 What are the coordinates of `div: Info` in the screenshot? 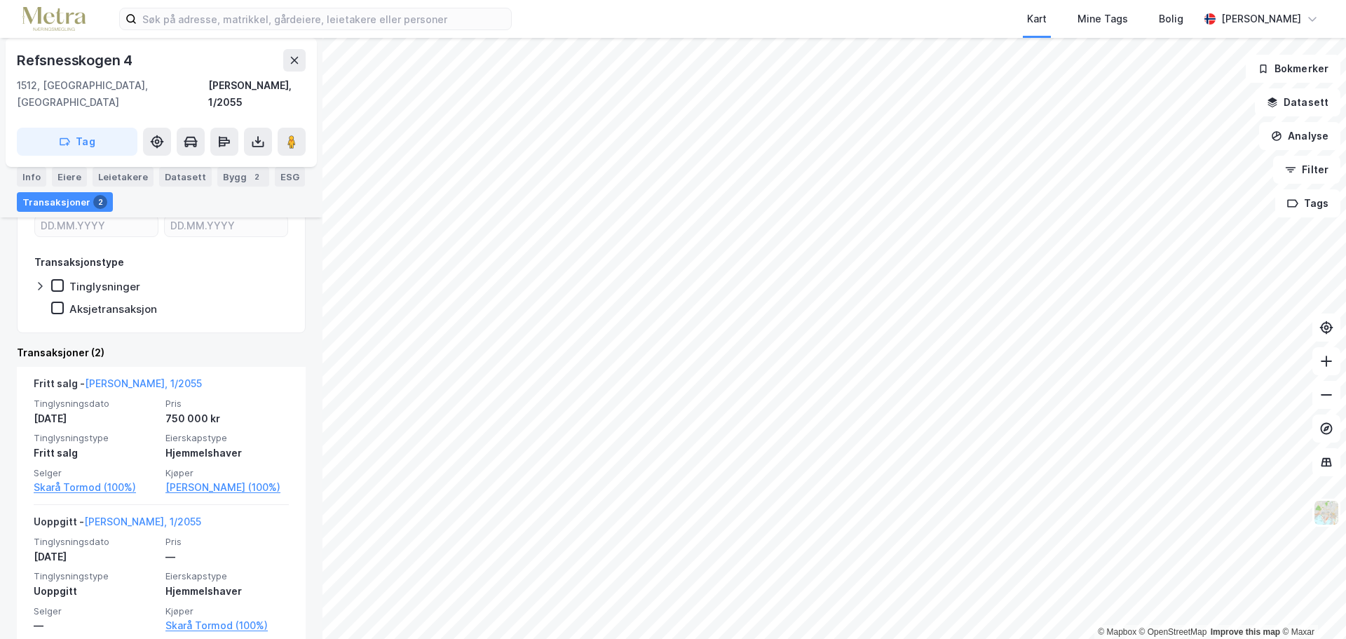 It's located at (32, 177).